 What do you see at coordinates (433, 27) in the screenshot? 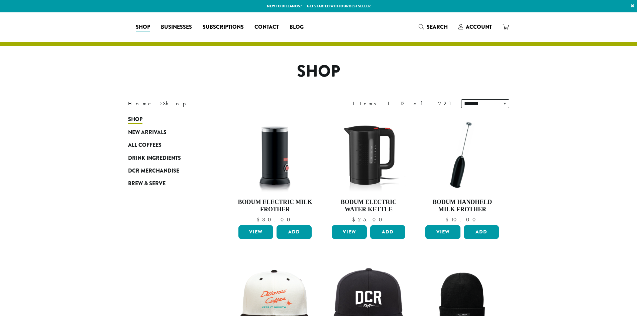
I see `a: Search` at bounding box center [433, 27].